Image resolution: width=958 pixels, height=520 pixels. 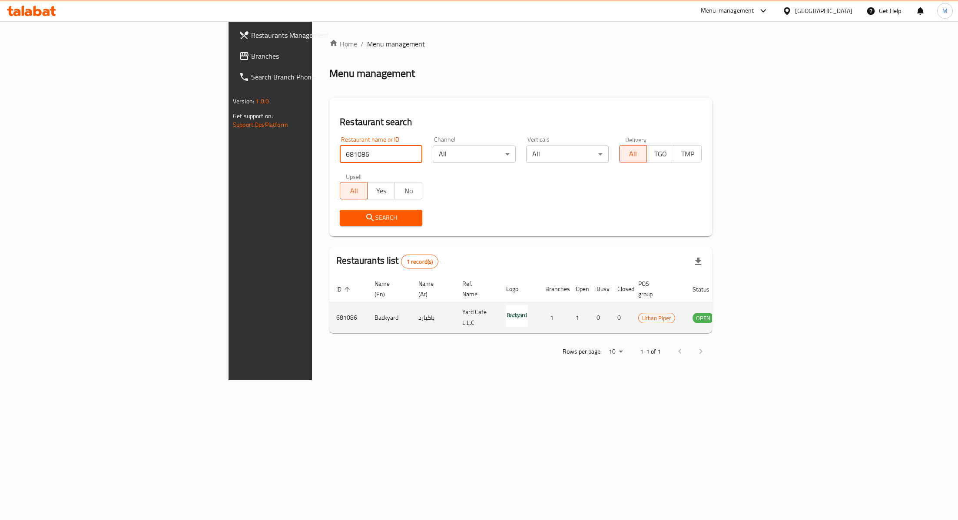 What do you see at coordinates (728, 11) in the screenshot?
I see `div: Menu-management` at bounding box center [728, 11].